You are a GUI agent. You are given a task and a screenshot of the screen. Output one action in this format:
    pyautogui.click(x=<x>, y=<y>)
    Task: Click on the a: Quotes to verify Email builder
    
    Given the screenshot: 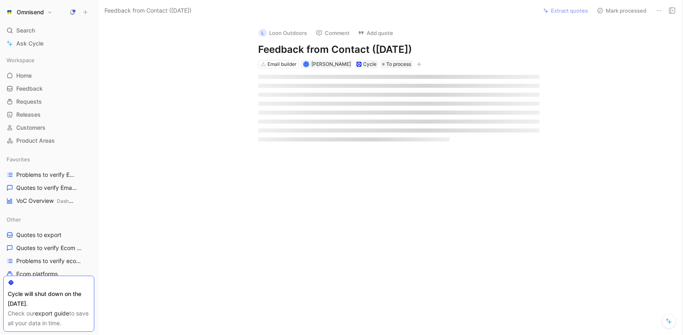 What is the action you would take?
    pyautogui.click(x=49, y=188)
    